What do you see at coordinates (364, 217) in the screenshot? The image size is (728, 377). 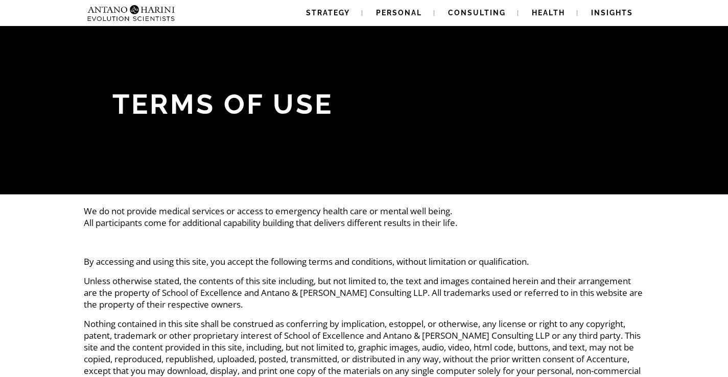 I see `p: We do not provide medical services or access to emergency health care or mental well being. All p...` at bounding box center [364, 217].